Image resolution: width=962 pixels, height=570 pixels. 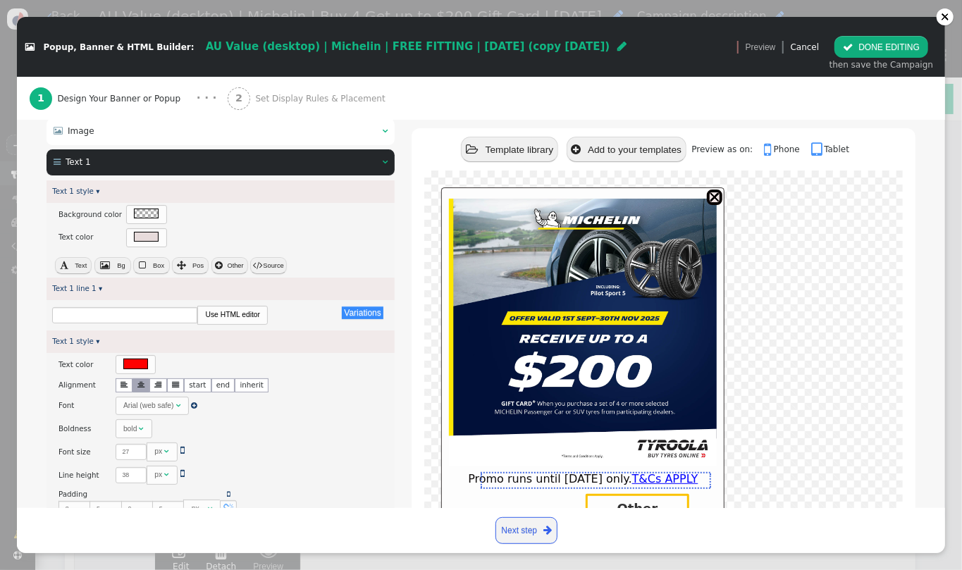 I want to click on a: Preview, so click(x=760, y=47).